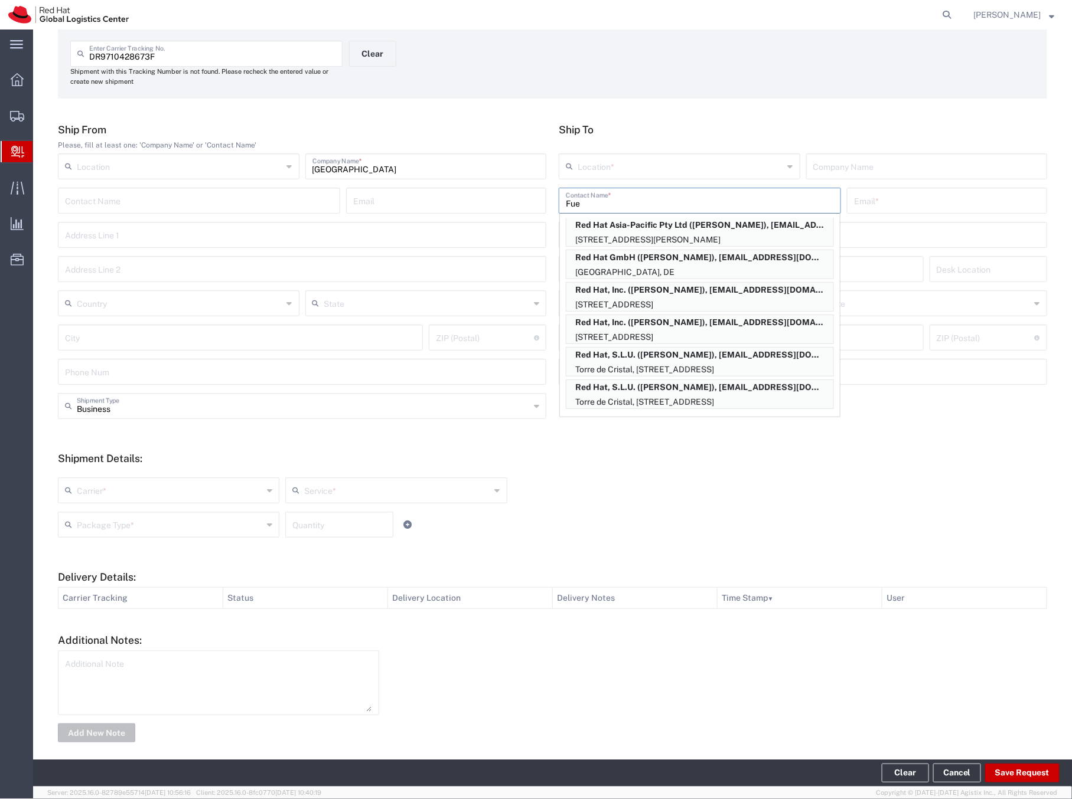  I want to click on a: Cancel, so click(956, 773).